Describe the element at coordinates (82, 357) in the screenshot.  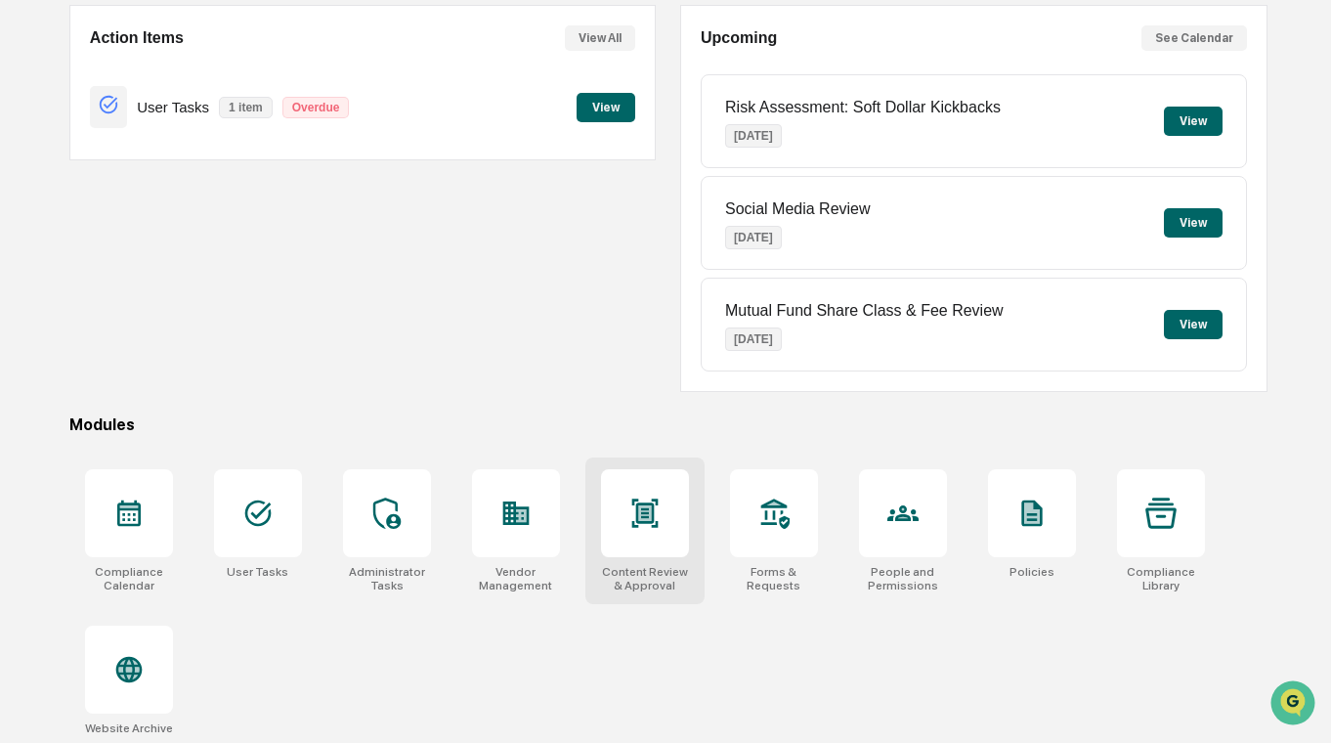
I see `span: Preclearance` at that location.